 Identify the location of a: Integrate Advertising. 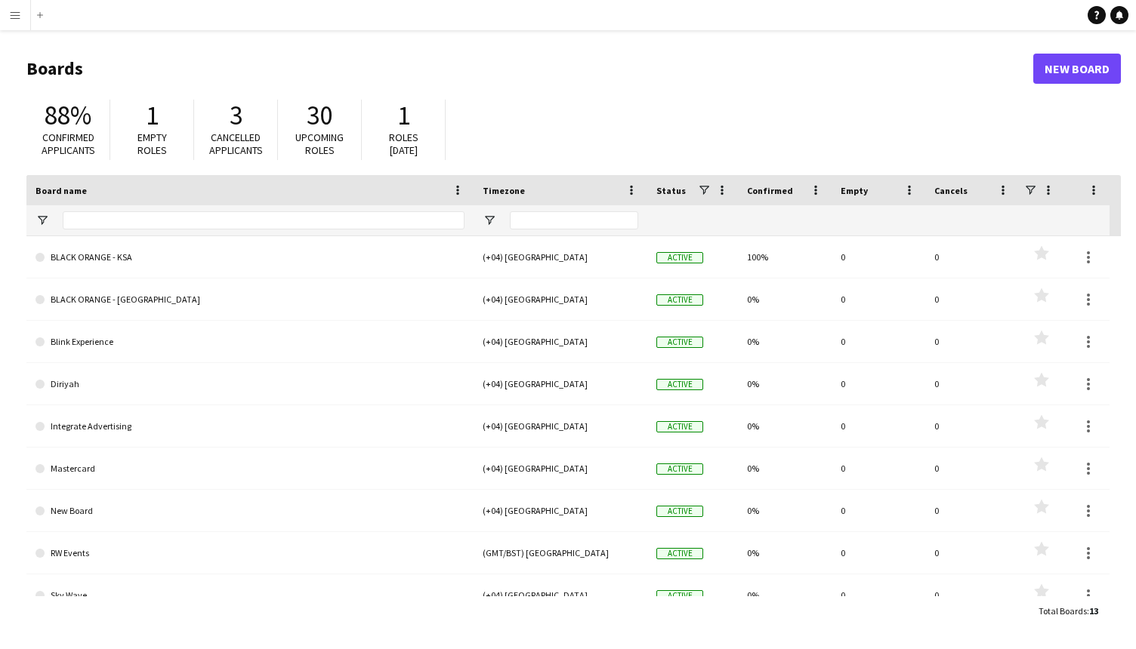
(250, 427).